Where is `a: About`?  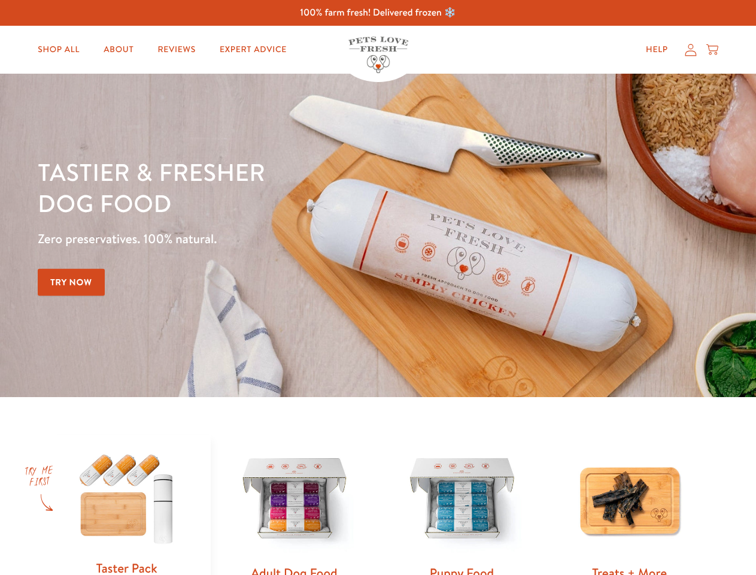
a: About is located at coordinates (119, 50).